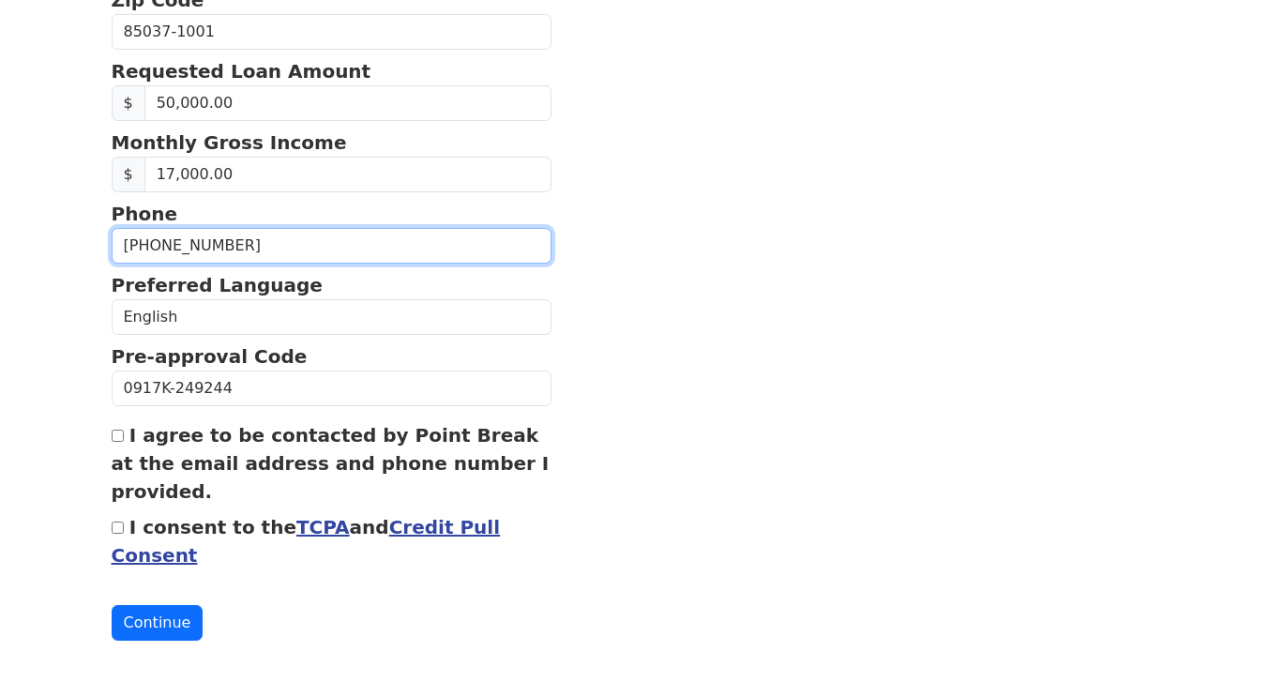 The image size is (1269, 697). What do you see at coordinates (306, 541) in the screenshot?
I see `label: I consent to the and` at bounding box center [306, 541].